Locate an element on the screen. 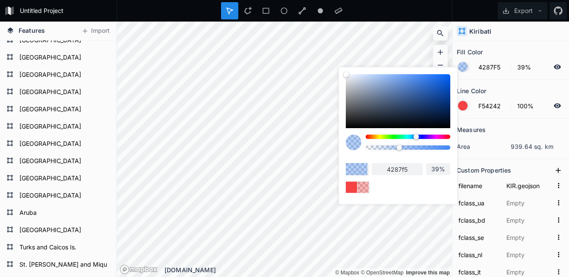 Image resolution: width=569 pixels, height=277 pixels. dt: area is located at coordinates (483, 146).